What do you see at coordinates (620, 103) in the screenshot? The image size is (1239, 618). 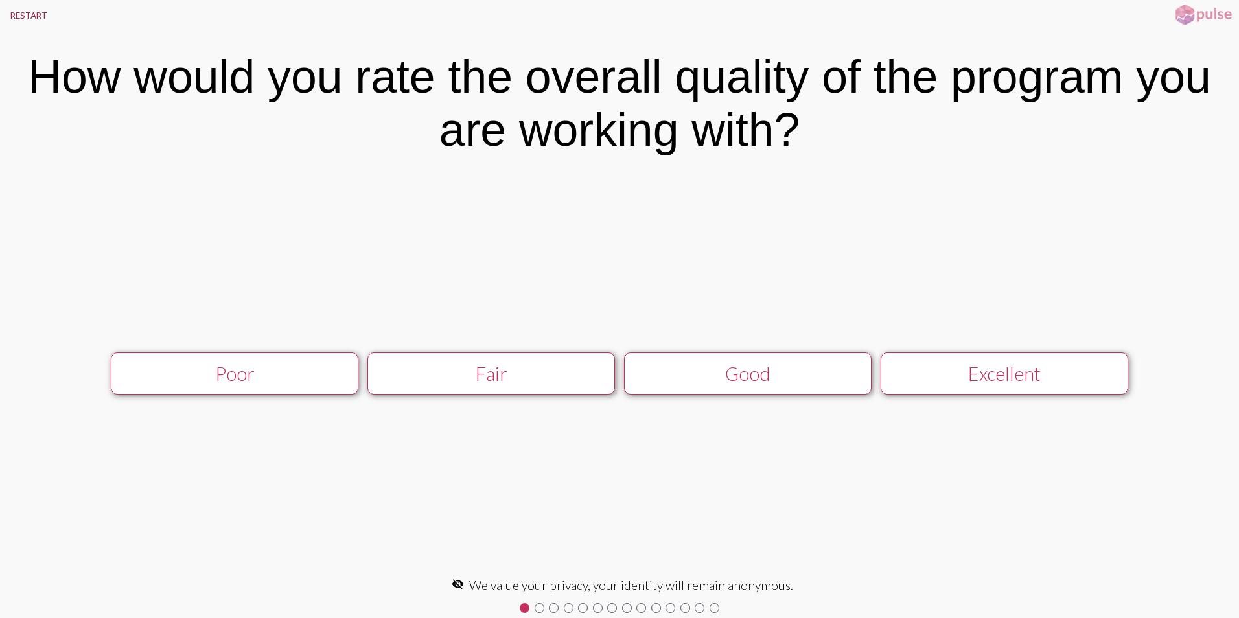 I see `div: How would you rate the overall quality of the program you are working with?` at bounding box center [620, 103].